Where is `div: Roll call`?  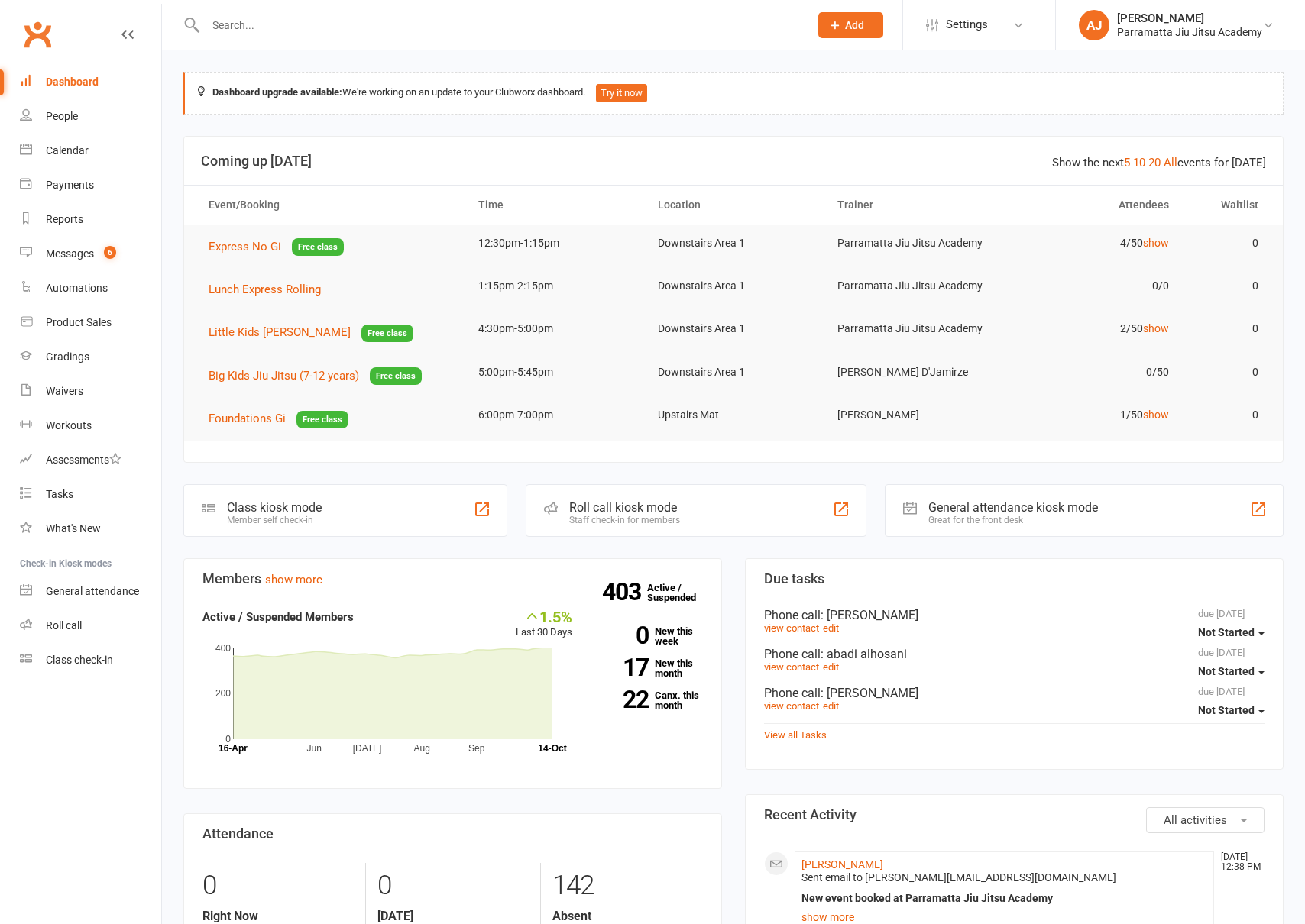
div: Roll call is located at coordinates (63, 626).